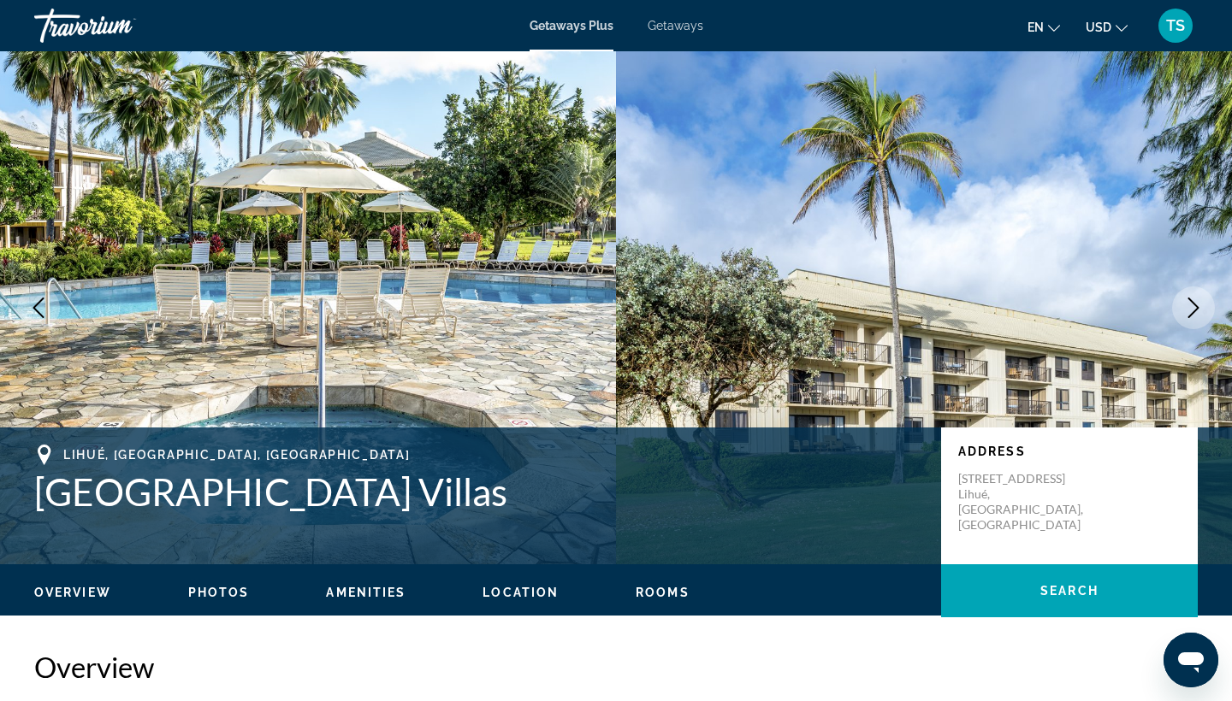  I want to click on span: Photos, so click(219, 593).